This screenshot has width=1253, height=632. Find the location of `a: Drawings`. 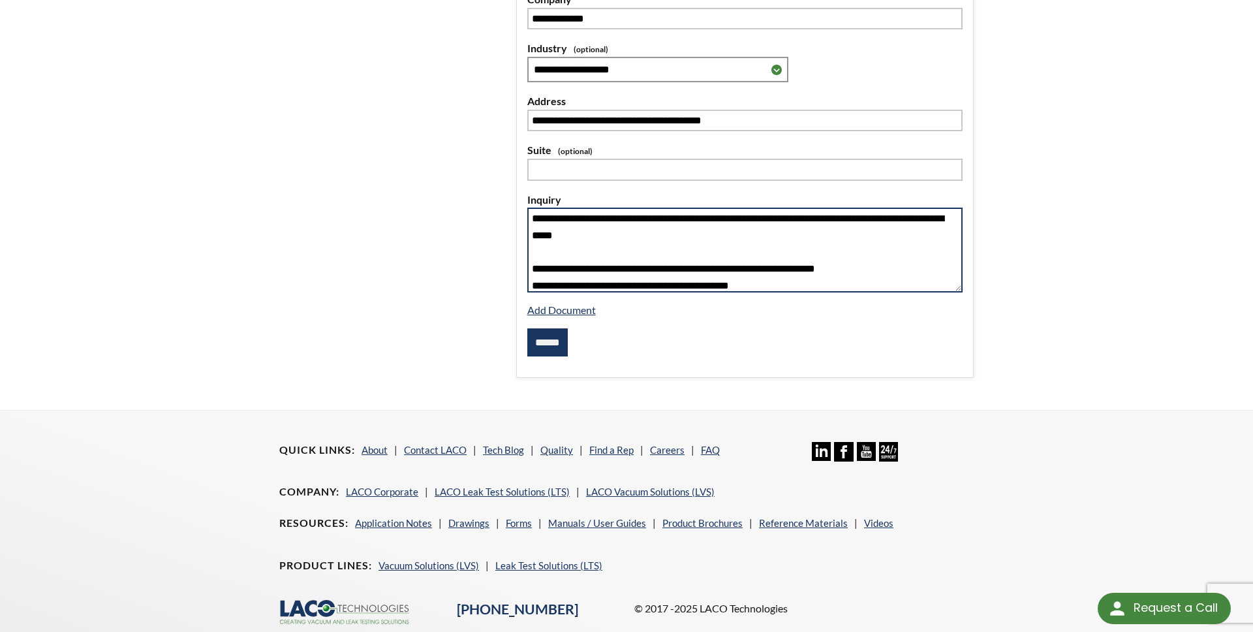

a: Drawings is located at coordinates (469, 523).